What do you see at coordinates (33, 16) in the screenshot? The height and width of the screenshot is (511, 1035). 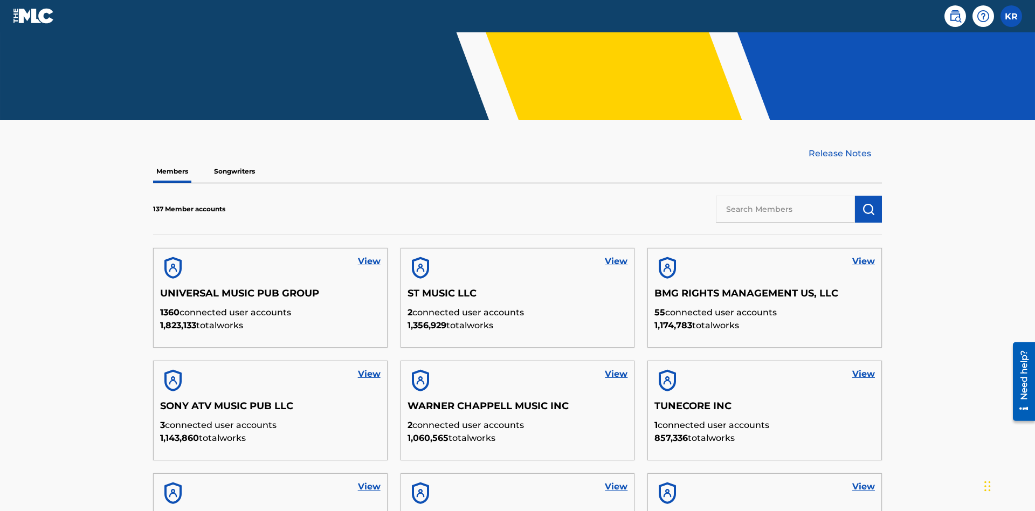 I see `img: MLC Logo` at bounding box center [33, 16].